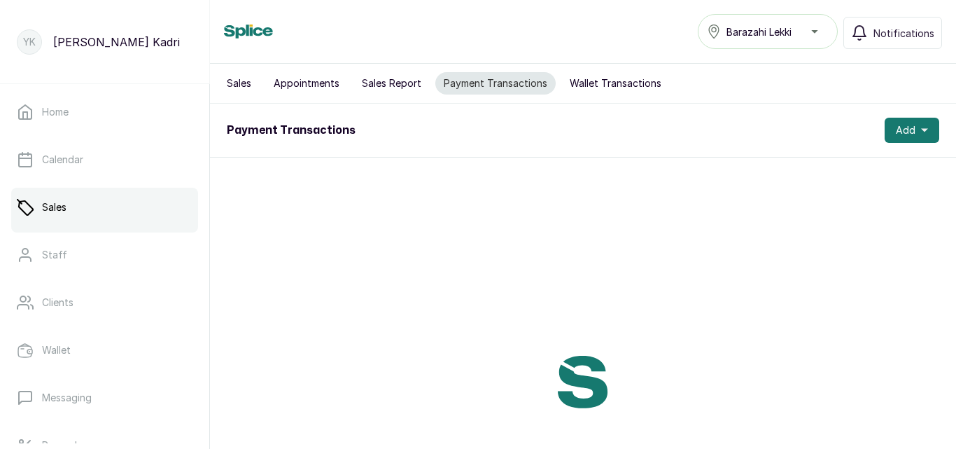 Image resolution: width=956 pixels, height=449 pixels. What do you see at coordinates (104, 112) in the screenshot?
I see `a: Home` at bounding box center [104, 112].